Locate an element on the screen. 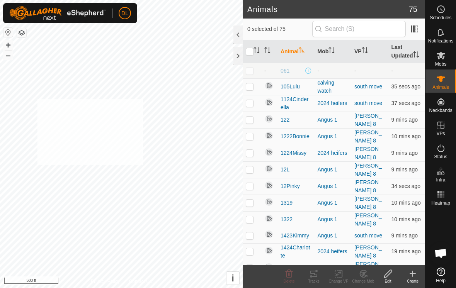  div: Create is located at coordinates (413, 281).